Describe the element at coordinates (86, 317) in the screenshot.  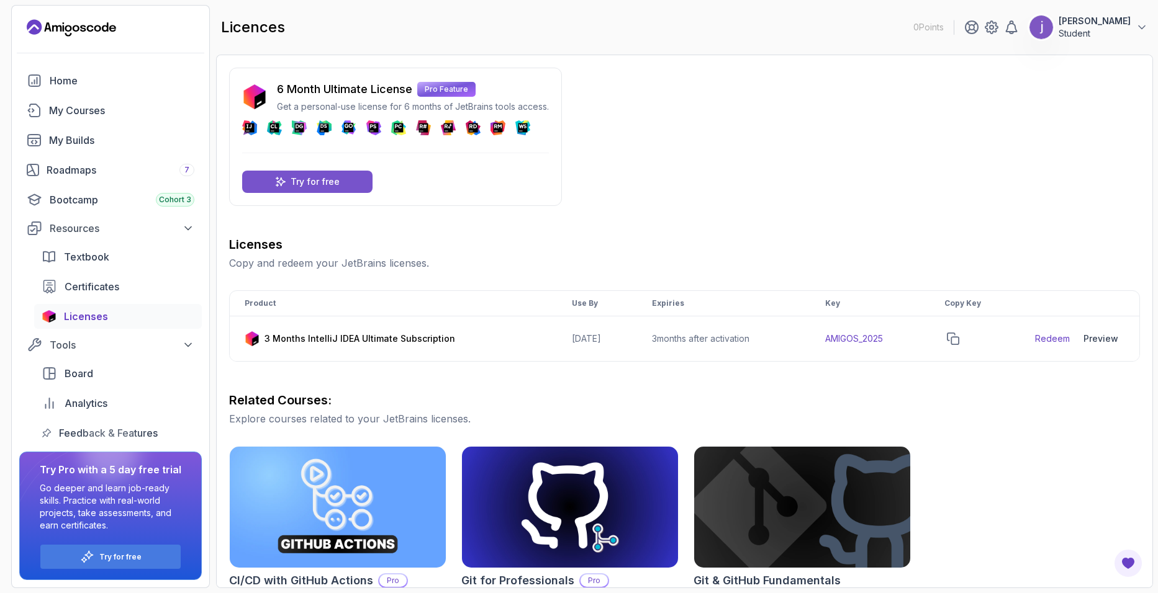
I see `span: Licenses` at that location.